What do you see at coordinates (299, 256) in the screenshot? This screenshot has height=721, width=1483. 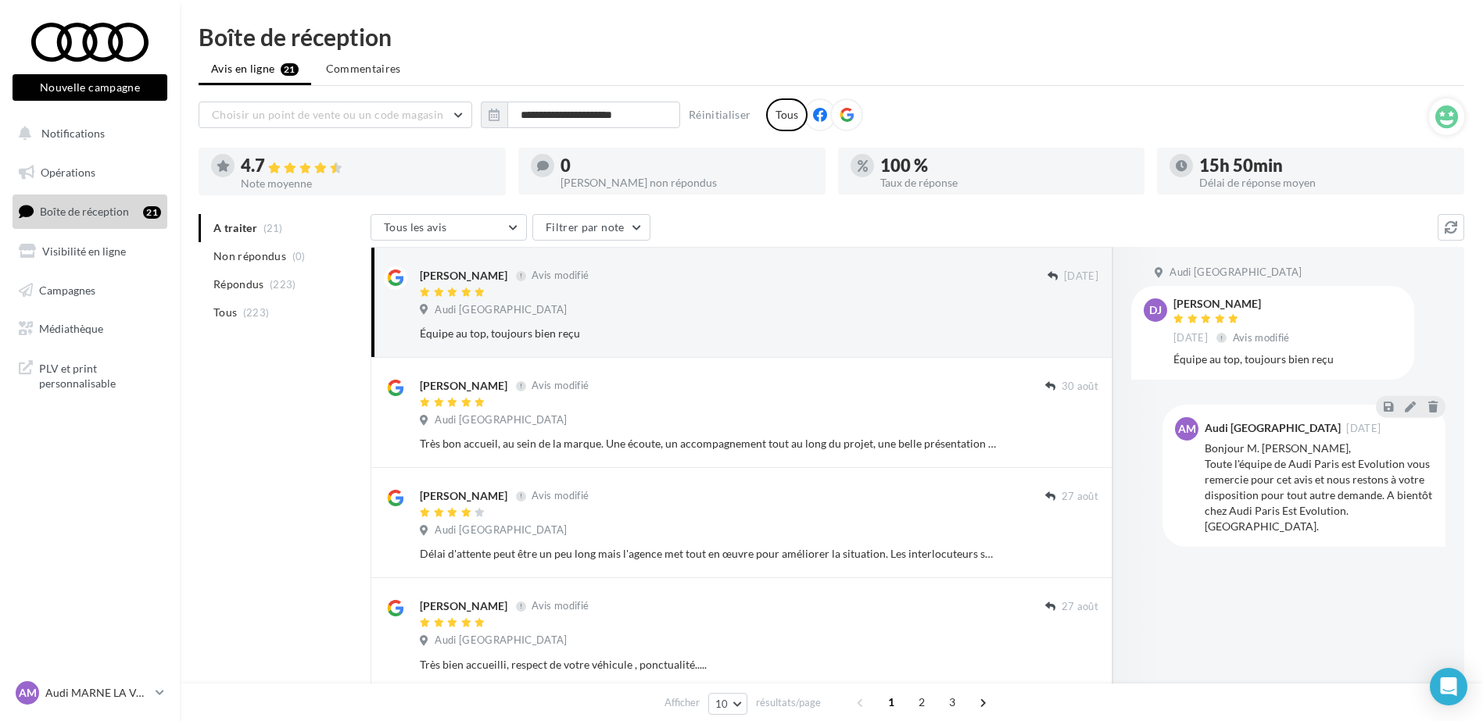 I see `span: (0)` at bounding box center [299, 256].